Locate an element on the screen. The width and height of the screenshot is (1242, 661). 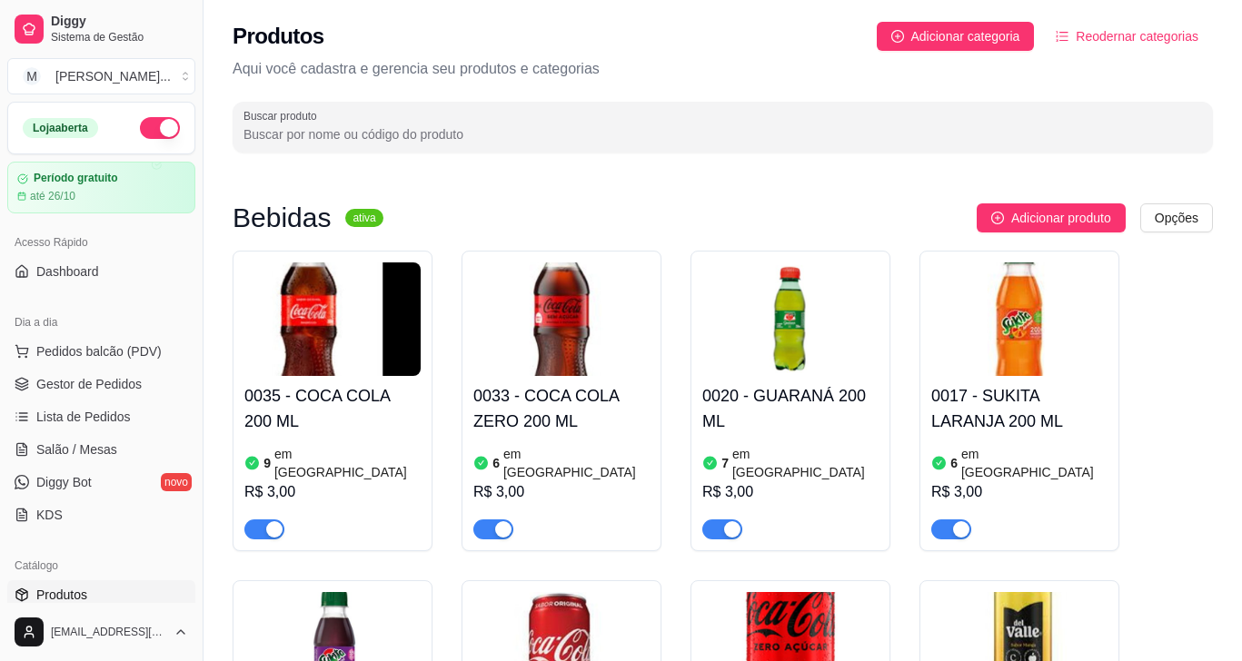
span: Produtos is located at coordinates (62, 595).